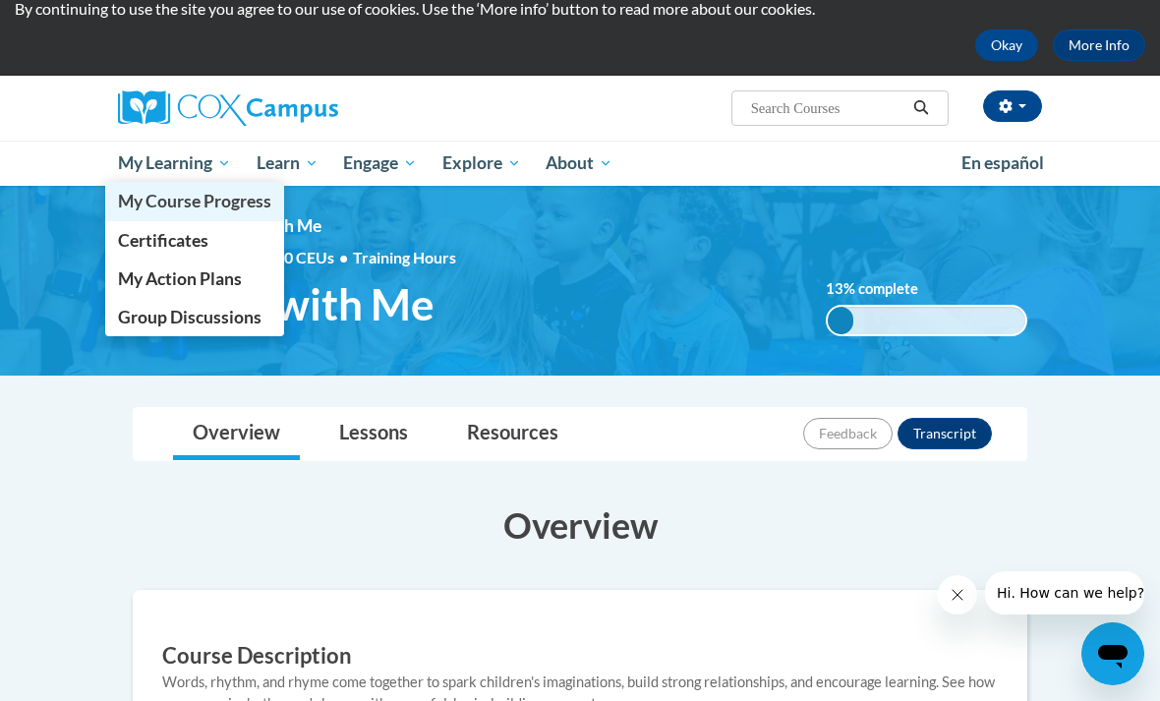  Describe the element at coordinates (262, 108) in the screenshot. I see `a: Cox Campus` at that location.